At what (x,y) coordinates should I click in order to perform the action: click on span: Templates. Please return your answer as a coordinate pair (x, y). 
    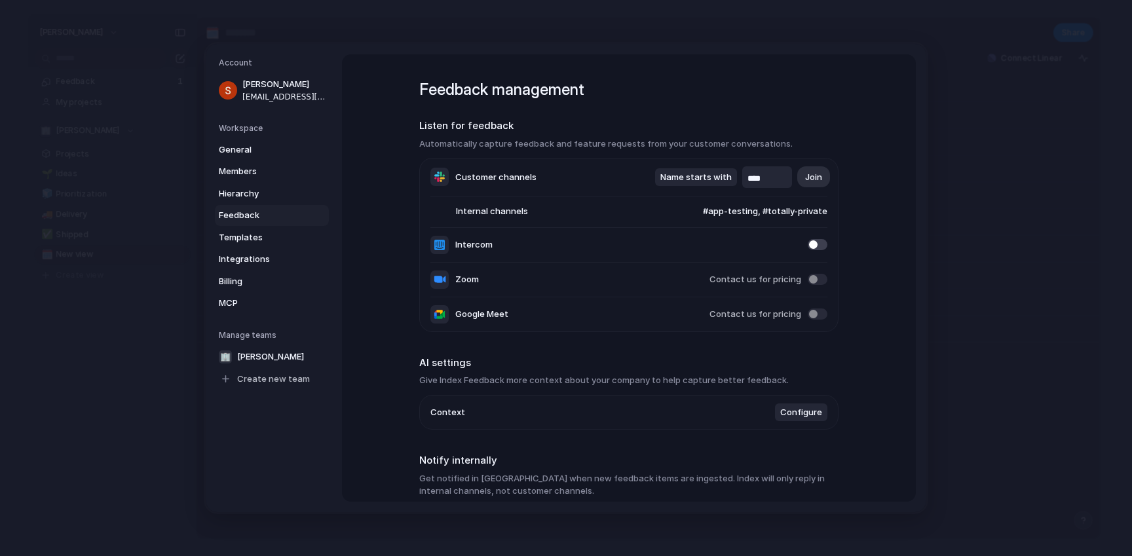
    Looking at the image, I should click on (261, 238).